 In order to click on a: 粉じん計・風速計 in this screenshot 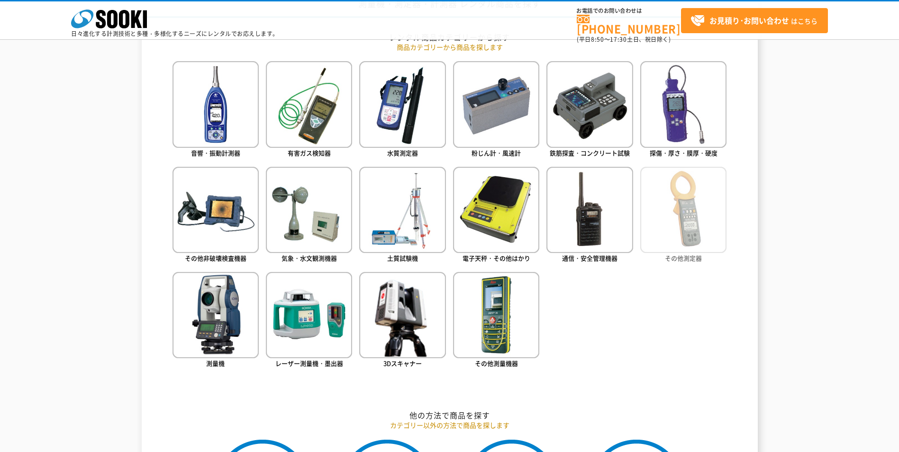, I will do `click(496, 110)`.